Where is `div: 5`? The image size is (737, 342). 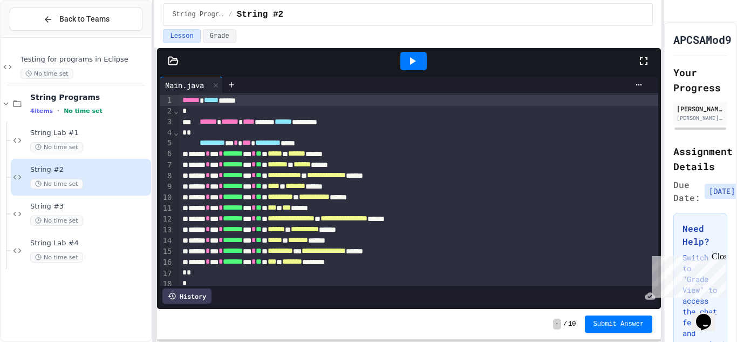 div: 5 is located at coordinates (166, 143).